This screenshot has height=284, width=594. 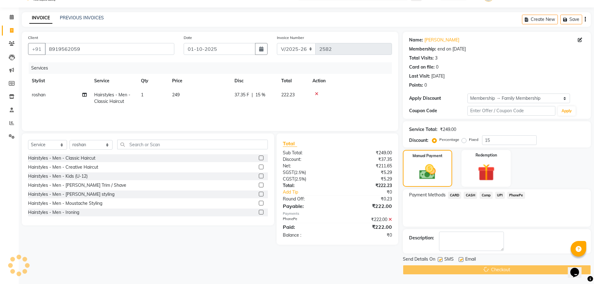 I want to click on label: Fixed, so click(x=474, y=140).